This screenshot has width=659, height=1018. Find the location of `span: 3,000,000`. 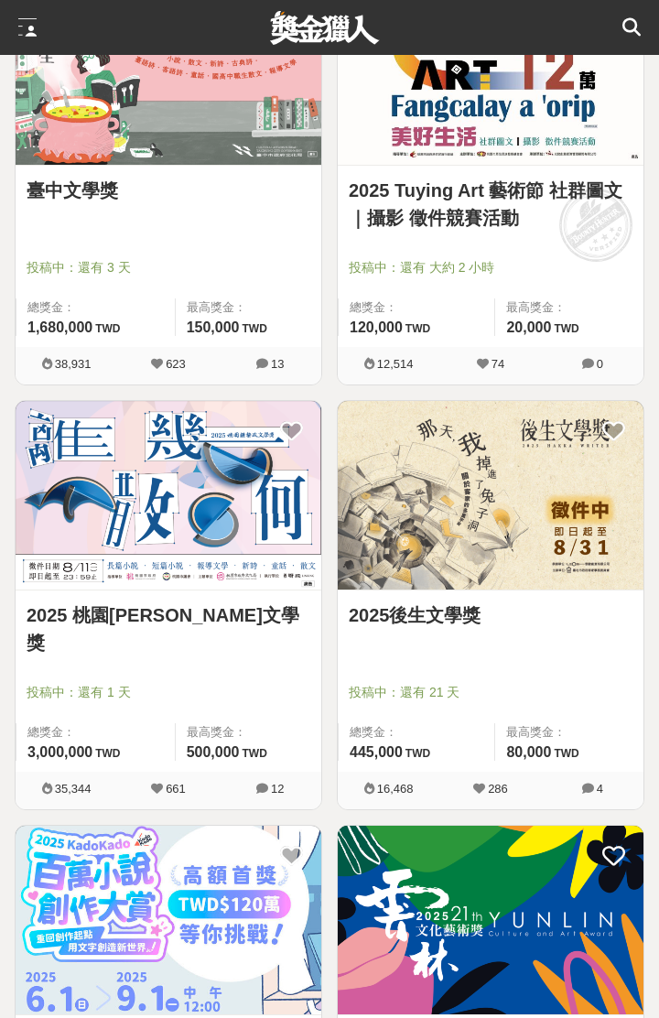

span: 3,000,000 is located at coordinates (59, 751).